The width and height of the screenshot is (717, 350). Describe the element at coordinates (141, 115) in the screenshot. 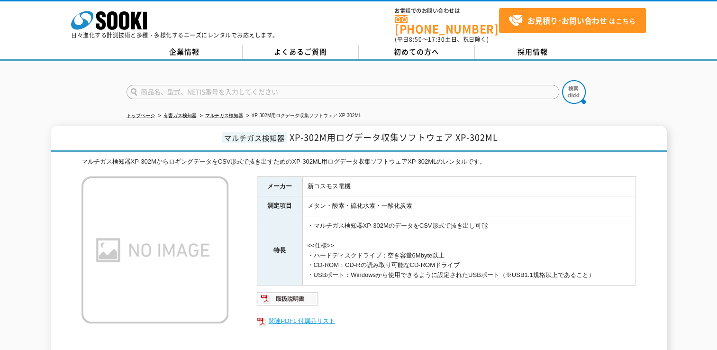

I see `a: トップページ` at that location.